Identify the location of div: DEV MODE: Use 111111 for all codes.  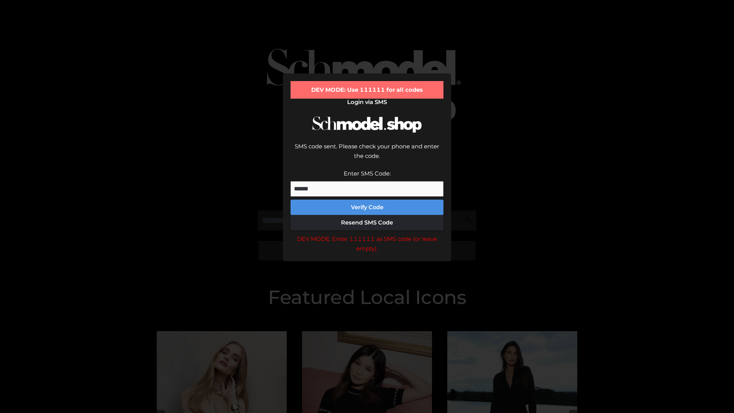
(367, 90).